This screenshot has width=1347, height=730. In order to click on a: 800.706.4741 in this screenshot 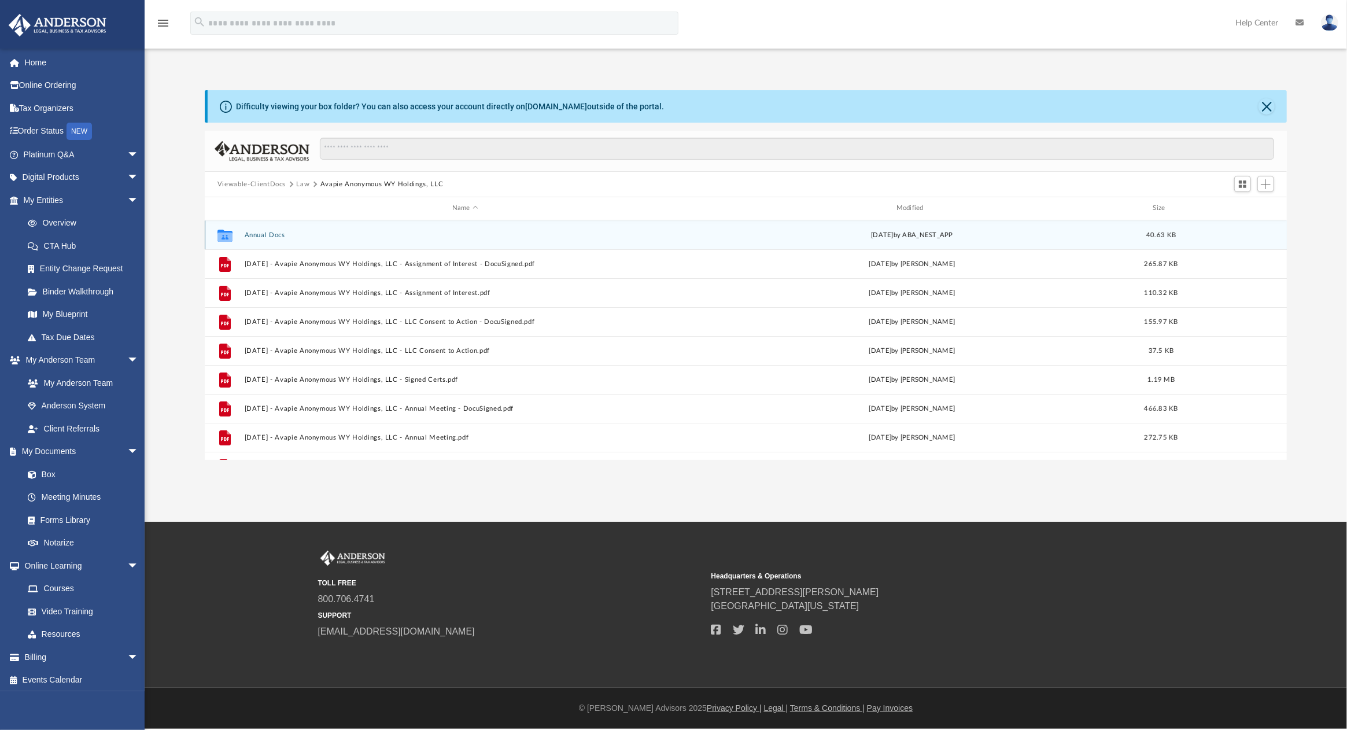, I will do `click(346, 599)`.